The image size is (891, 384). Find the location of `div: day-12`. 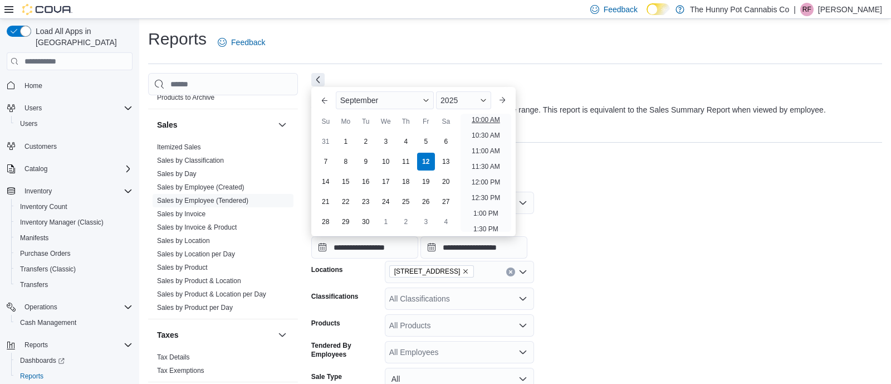

div: day-12 is located at coordinates (426, 162).